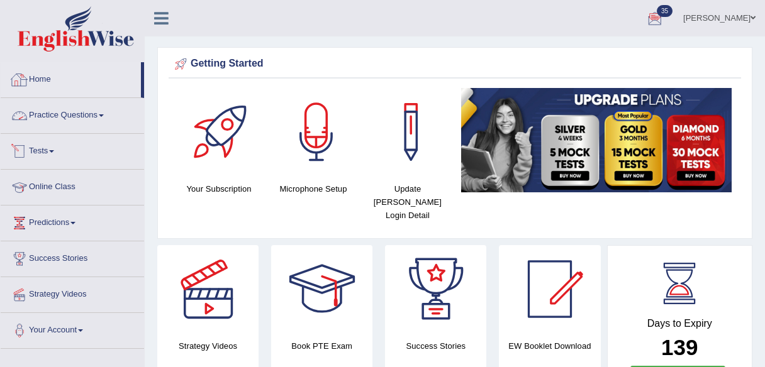  Describe the element at coordinates (313, 189) in the screenshot. I see `h4: Microphone Setup` at that location.